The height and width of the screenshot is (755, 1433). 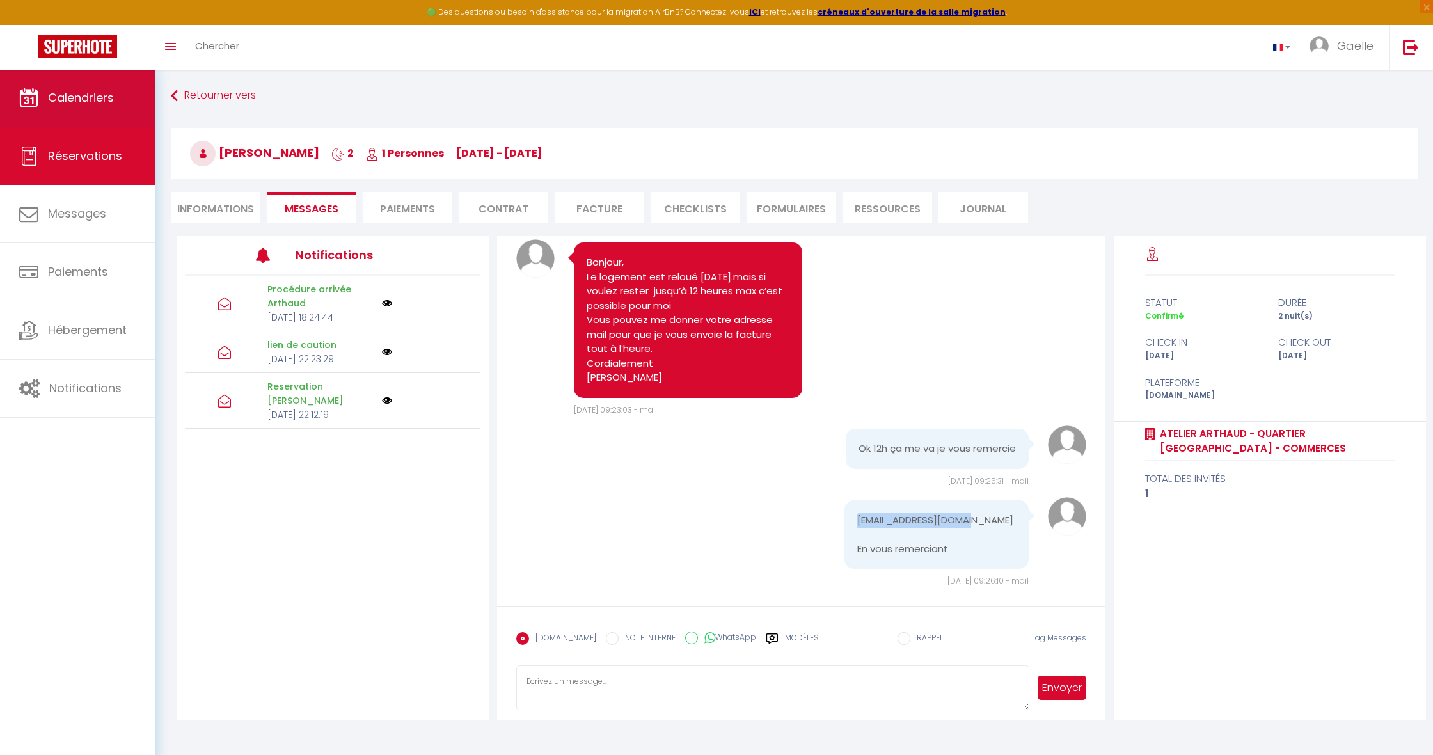 I want to click on li: FORMULAIRES, so click(x=791, y=207).